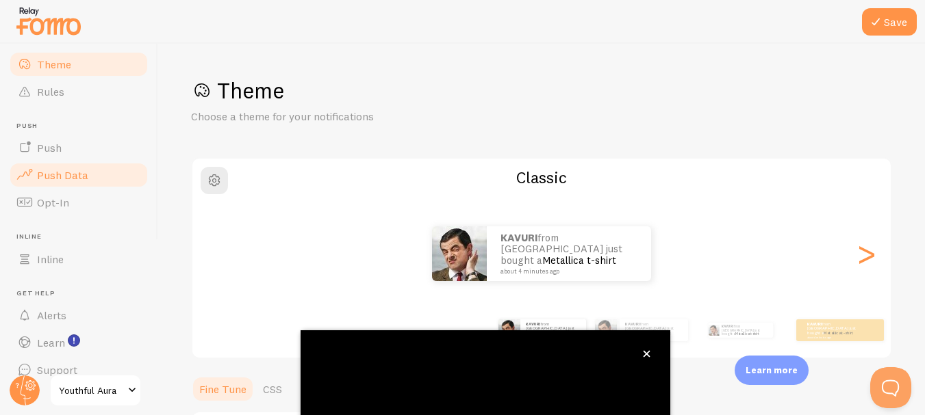 The height and width of the screenshot is (415, 925). Describe the element at coordinates (541, 90) in the screenshot. I see `h1: Theme` at that location.